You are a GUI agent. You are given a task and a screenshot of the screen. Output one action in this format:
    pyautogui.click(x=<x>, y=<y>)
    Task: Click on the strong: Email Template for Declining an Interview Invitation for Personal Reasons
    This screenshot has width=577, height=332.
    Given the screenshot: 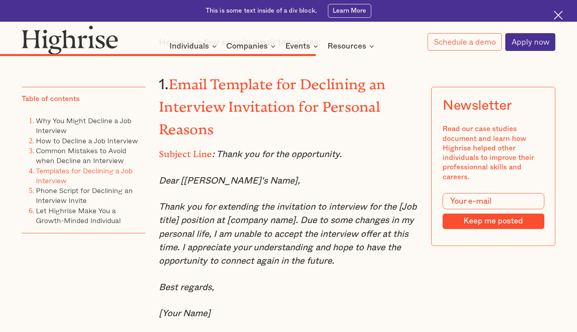 What is the action you would take?
    pyautogui.click(x=272, y=103)
    